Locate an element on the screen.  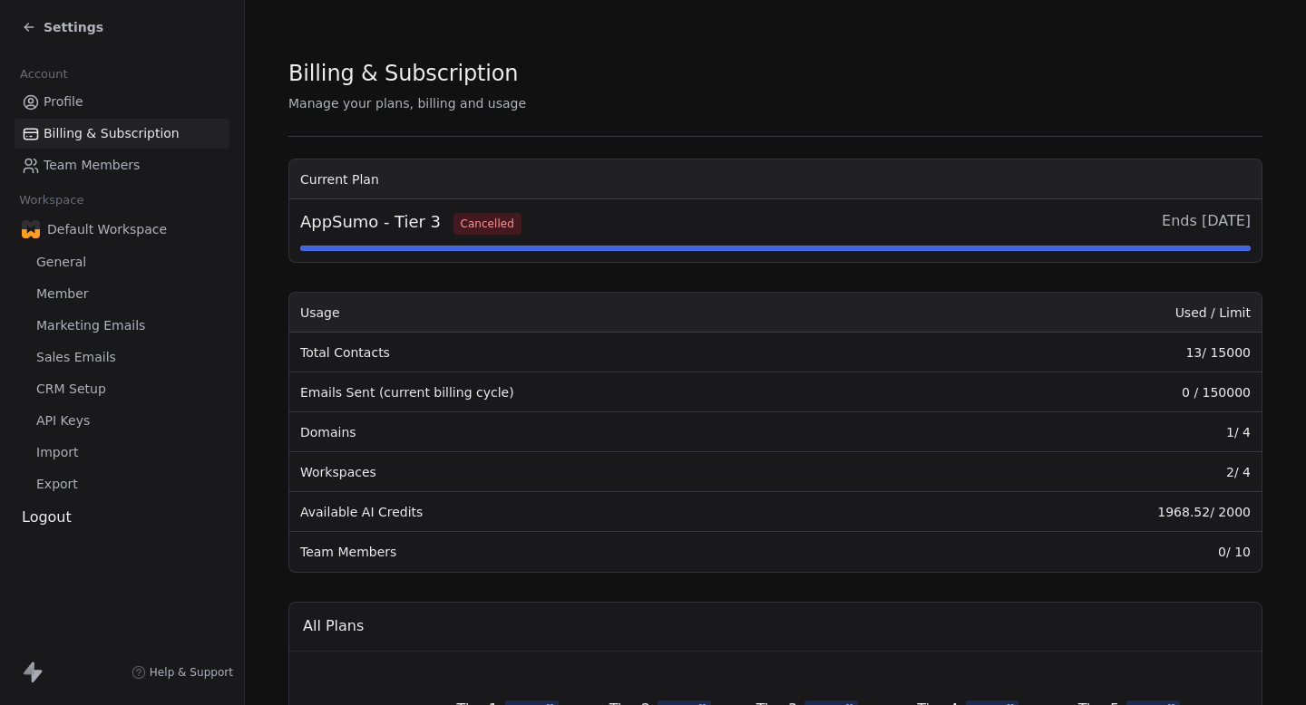
span: Team Members is located at coordinates (92, 165).